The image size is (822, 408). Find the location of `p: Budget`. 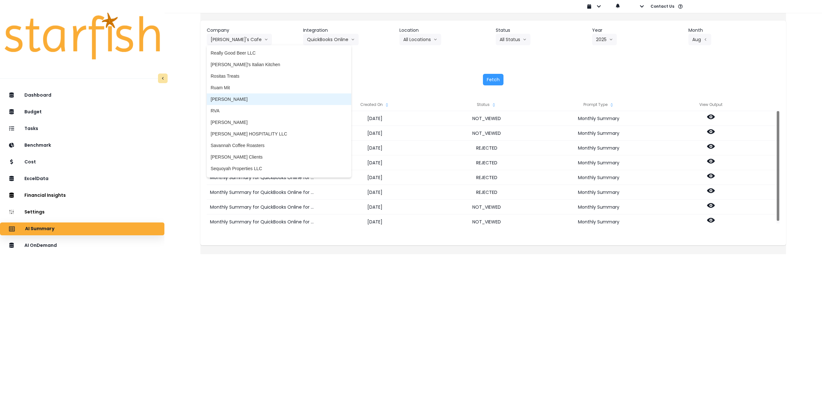

p: Budget is located at coordinates (33, 112).